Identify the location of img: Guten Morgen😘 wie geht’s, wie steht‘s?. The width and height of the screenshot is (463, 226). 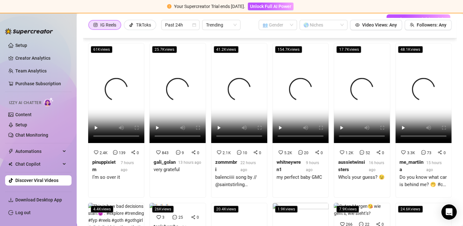
(361, 210).